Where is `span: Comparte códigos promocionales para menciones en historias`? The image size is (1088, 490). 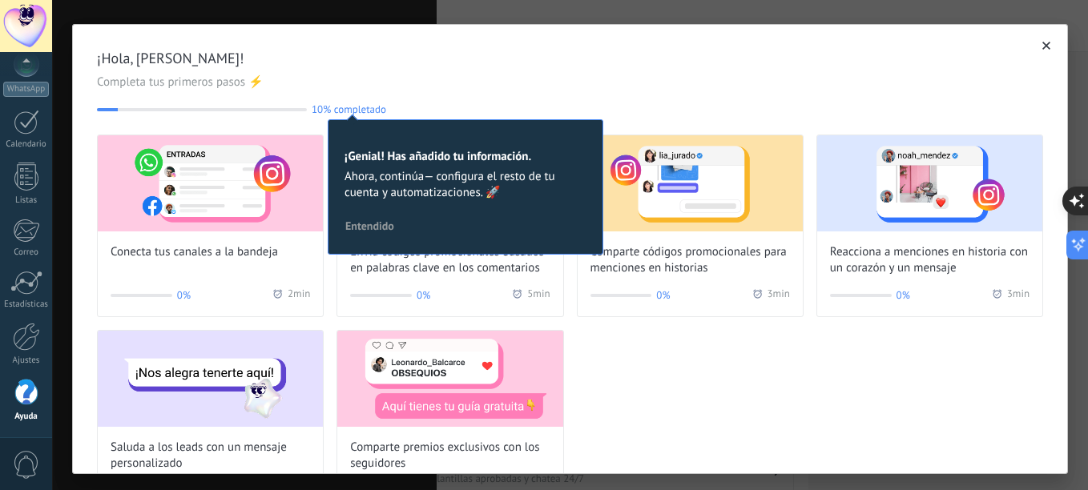 span: Comparte códigos promocionales para menciones en historias is located at coordinates (690, 260).